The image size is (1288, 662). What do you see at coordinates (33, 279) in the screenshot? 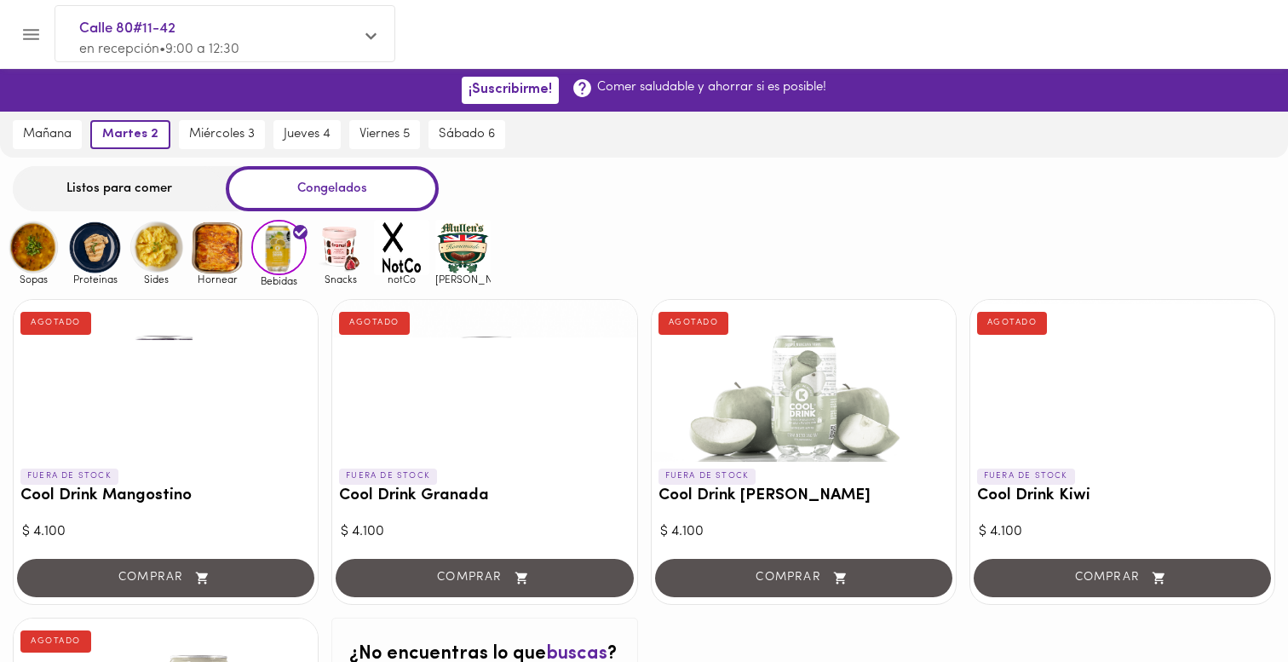
I see `span: Sopas` at bounding box center [33, 279].